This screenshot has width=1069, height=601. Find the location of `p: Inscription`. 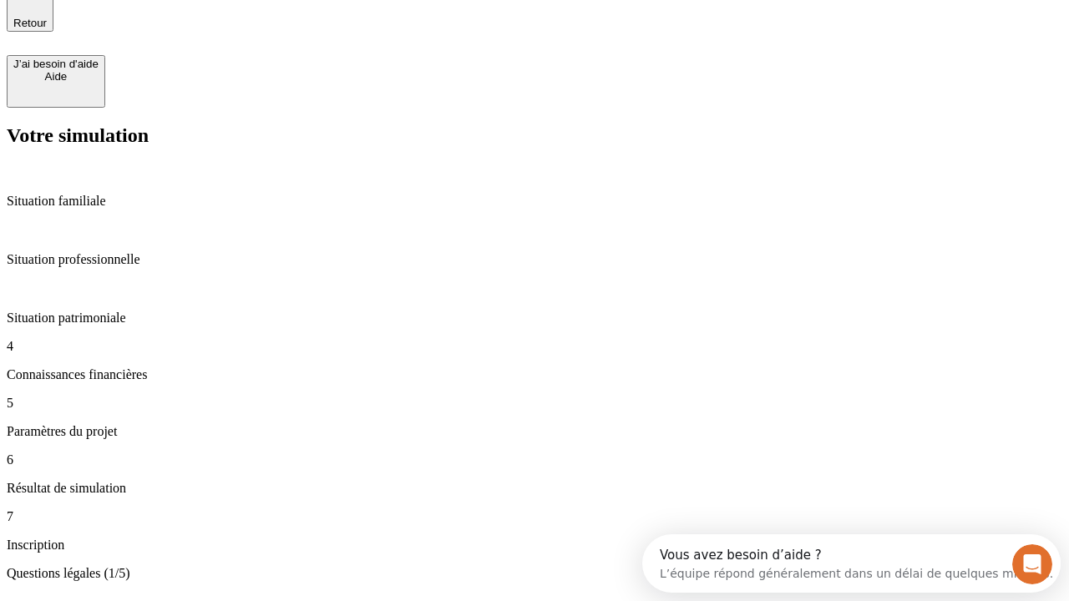

p: Inscription is located at coordinates (535, 545).